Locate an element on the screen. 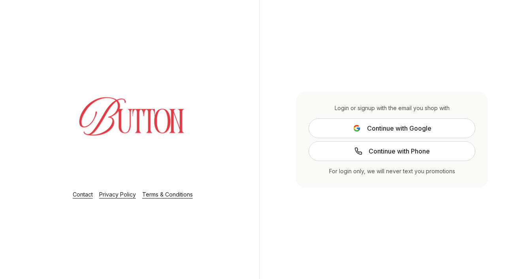 This screenshot has width=531, height=279. a: Contact is located at coordinates (83, 194).